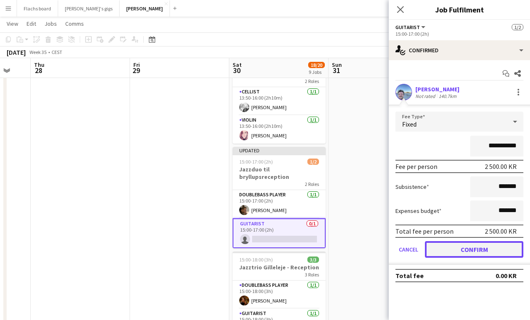 The image size is (530, 320). Describe the element at coordinates (279, 173) in the screenshot. I see `h3: Jazzduo til bryllupsreception` at that location.